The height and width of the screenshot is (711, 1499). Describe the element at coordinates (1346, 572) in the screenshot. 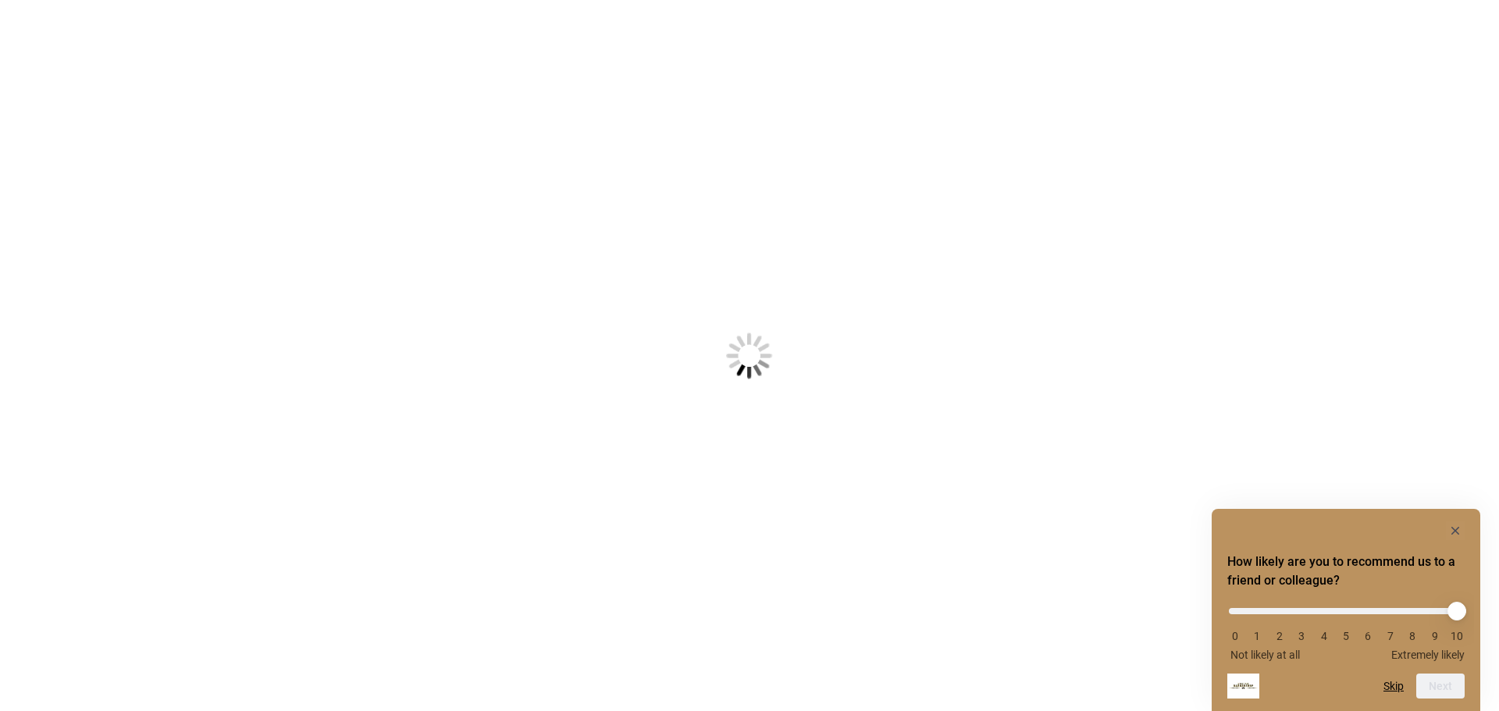

I see `h2: How likely are you to recommend us to a friend or colleague? Select an option from 0 to 10, with ...` at that location.